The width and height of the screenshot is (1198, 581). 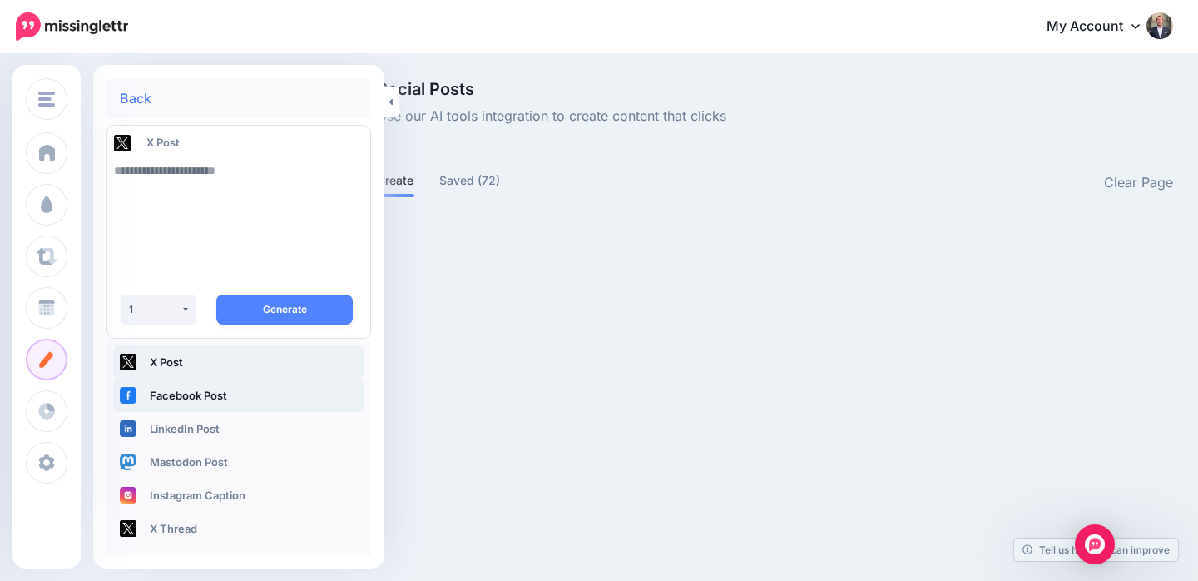 I want to click on img: Missinglettr, so click(x=72, y=27).